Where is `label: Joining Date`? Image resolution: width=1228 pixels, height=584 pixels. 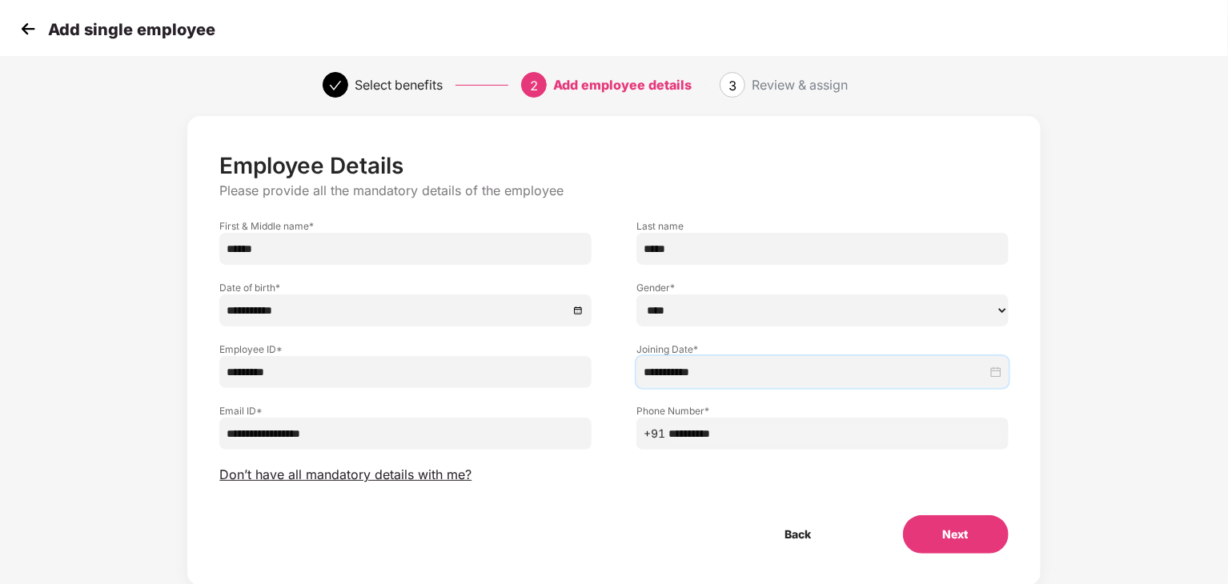 label: Joining Date is located at coordinates (822, 349).